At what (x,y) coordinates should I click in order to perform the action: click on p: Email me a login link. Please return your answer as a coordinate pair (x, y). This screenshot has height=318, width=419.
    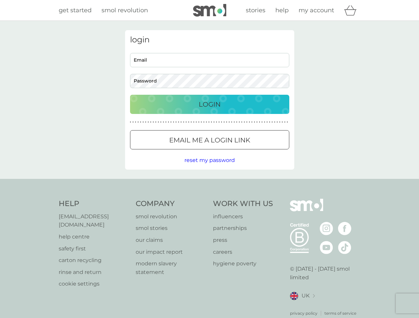
    Looking at the image, I should click on (209, 140).